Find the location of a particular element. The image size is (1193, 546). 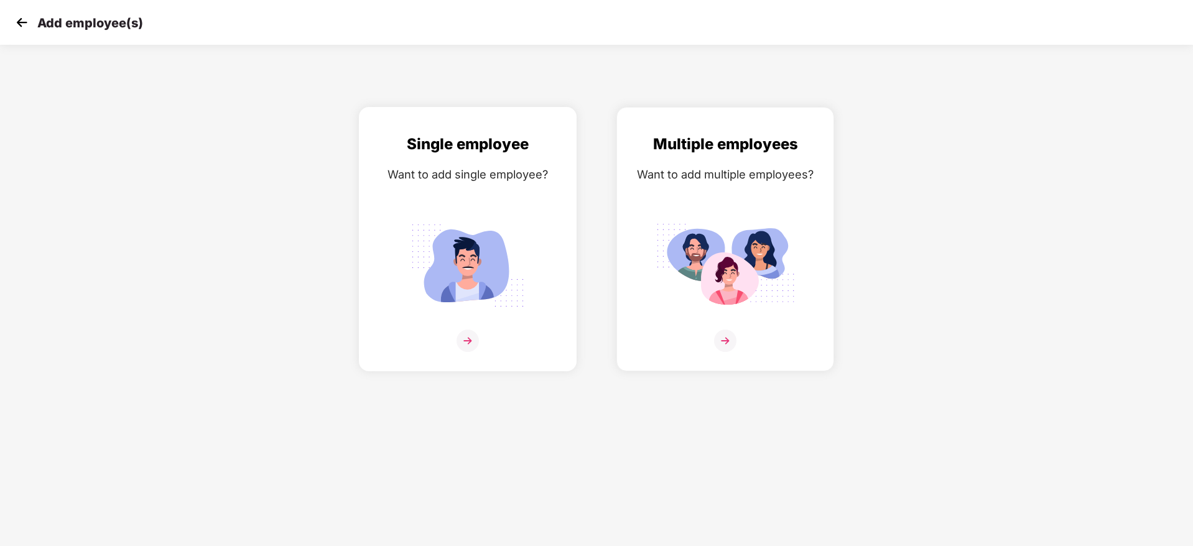

img: svg+xml;base64,PHN2ZyB4bWxucz0iaHR0cDovL3d3dy53My5vcmcvMjAwMC9zdmciIHdpZHRoPSIzMCIgaGVpZ2h0PSIzMC... is located at coordinates (22, 22).